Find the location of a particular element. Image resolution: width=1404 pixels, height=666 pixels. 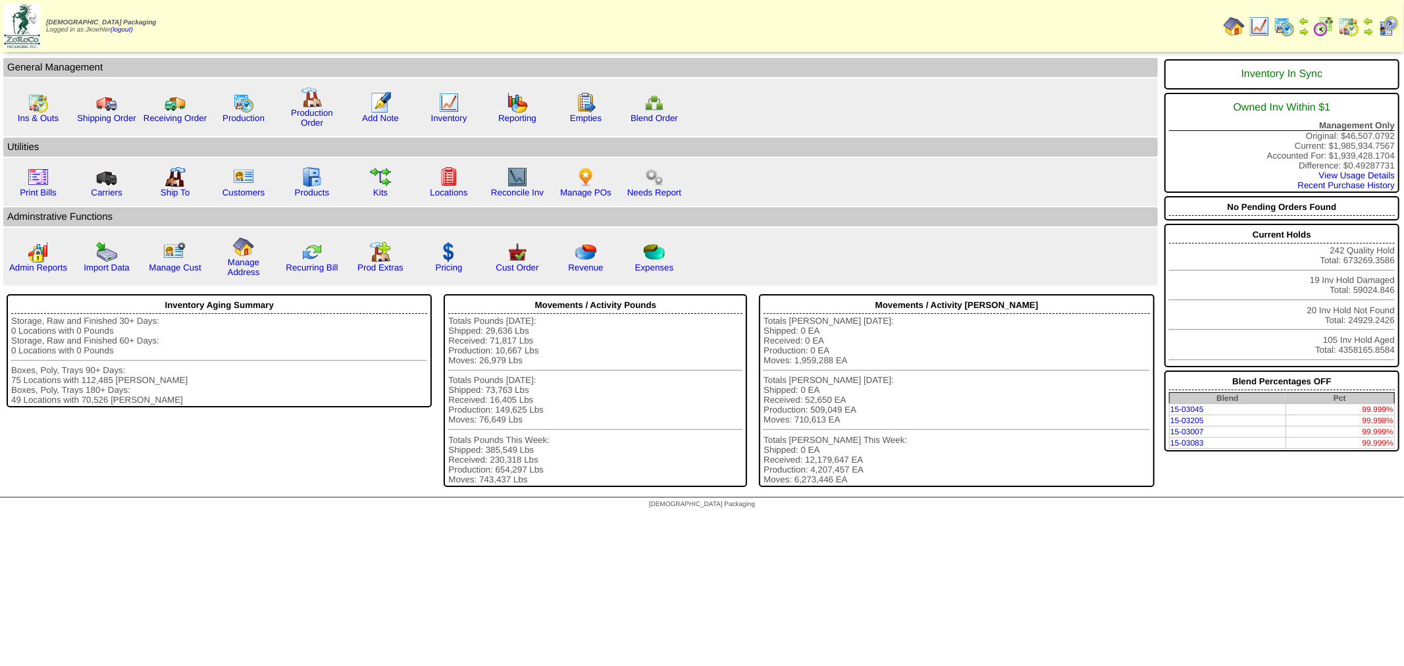

a: Shipping Order is located at coordinates (107, 118).